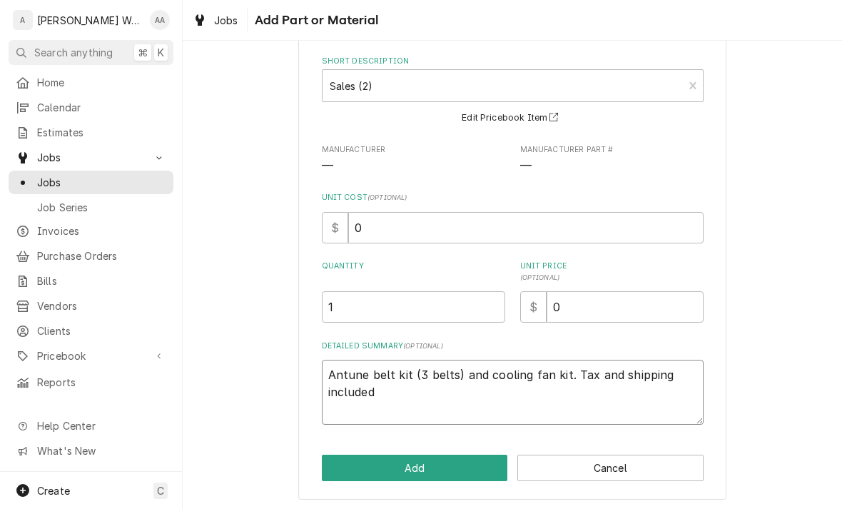 This screenshot has width=842, height=509. I want to click on textarea: Antune belt kit (3 belts) and cooling fan kit. Tax and shipping included, so click(513, 392).